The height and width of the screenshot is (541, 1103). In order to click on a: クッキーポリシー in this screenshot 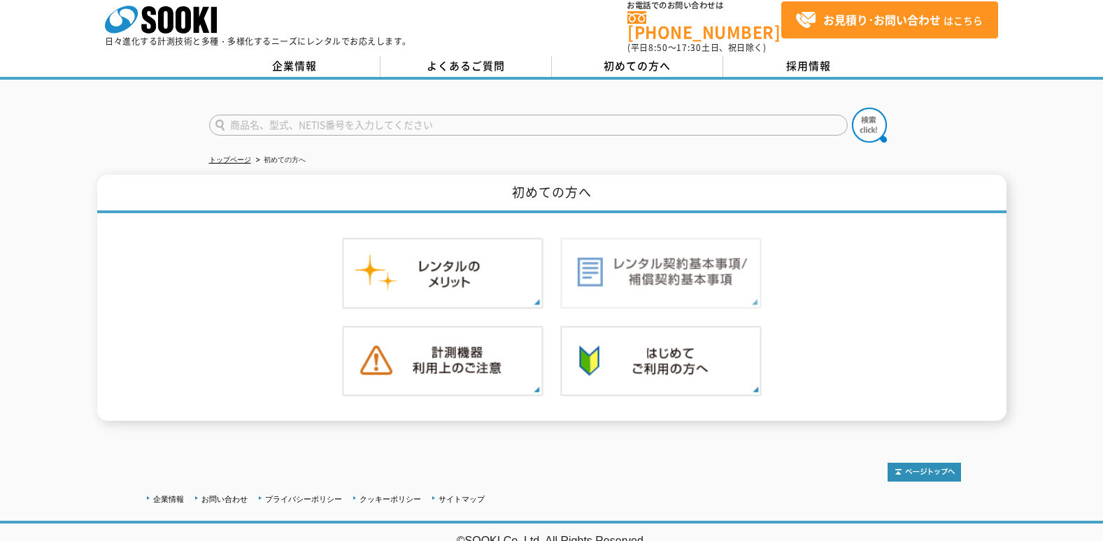, I will do `click(390, 499)`.